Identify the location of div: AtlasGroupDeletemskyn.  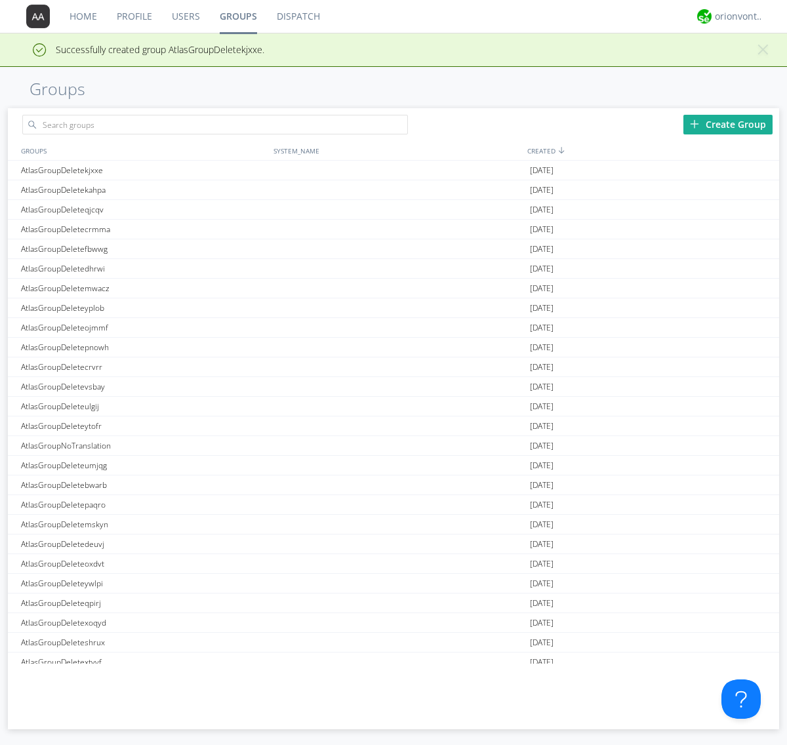
(144, 524).